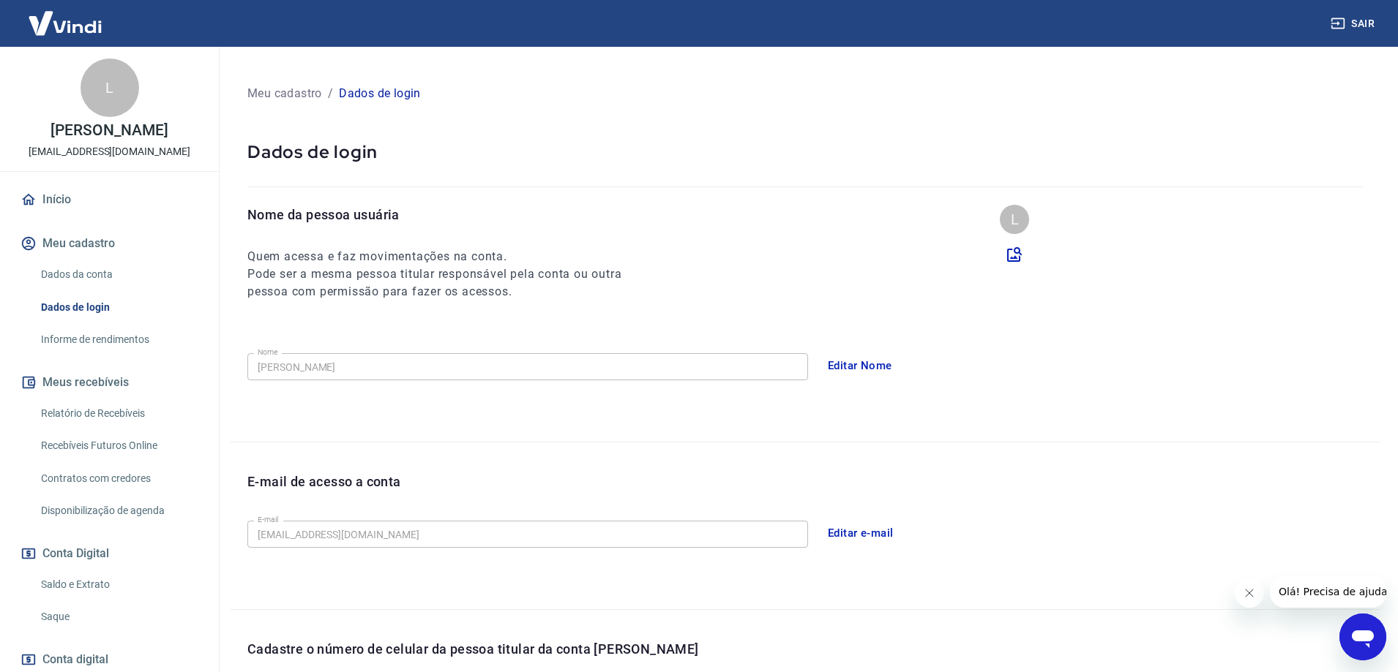 Image resolution: width=1398 pixels, height=672 pixels. I want to click on button: Meus recebíveis, so click(109, 383).